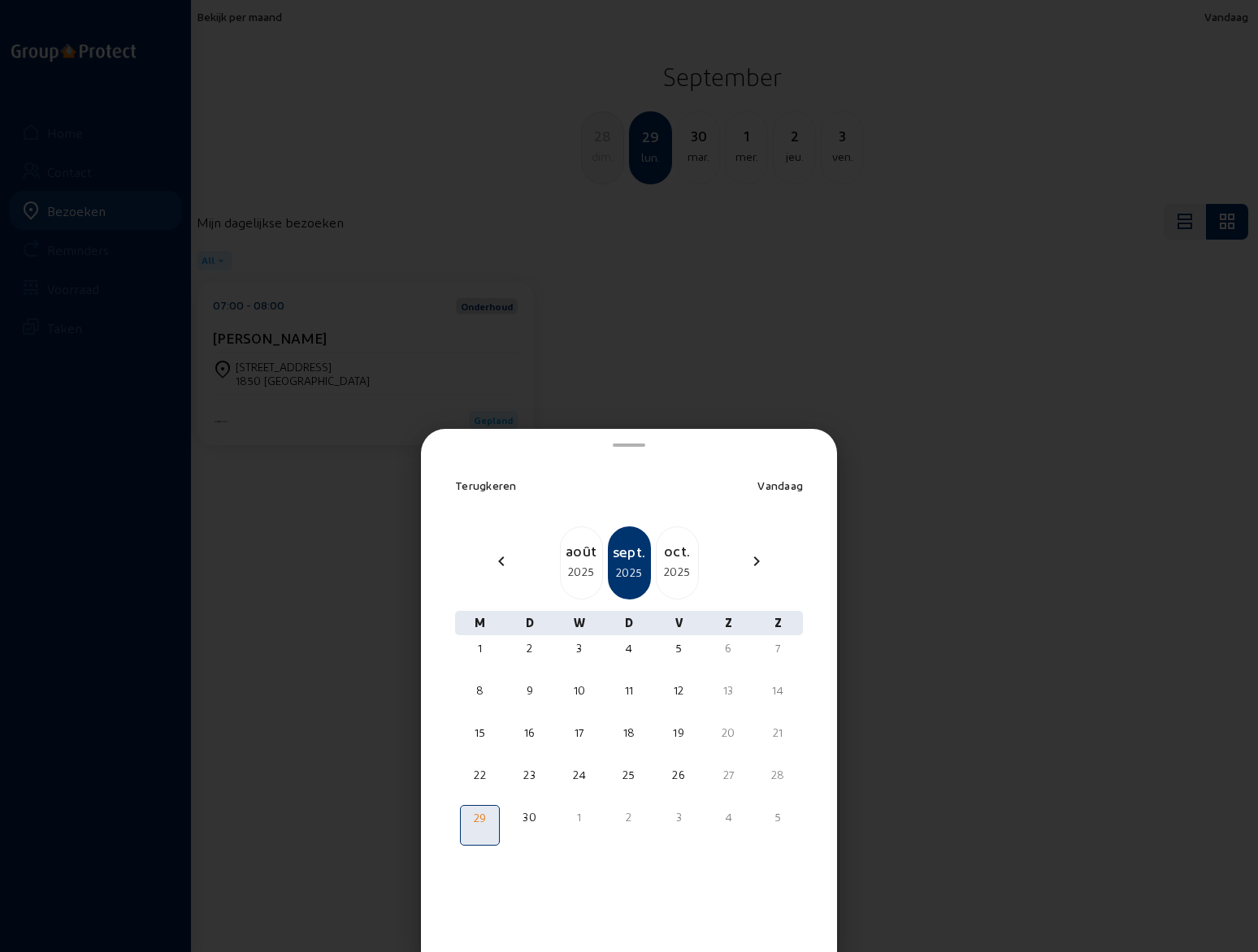  I want to click on div: 24, so click(578, 775).